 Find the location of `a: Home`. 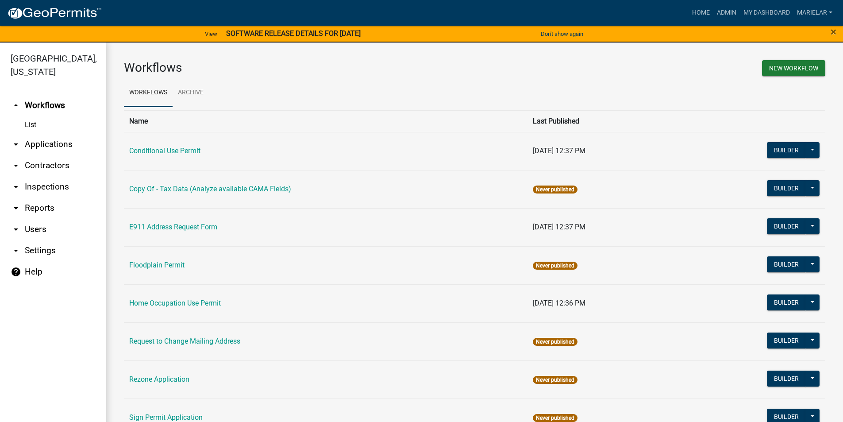

a: Home is located at coordinates (701, 13).